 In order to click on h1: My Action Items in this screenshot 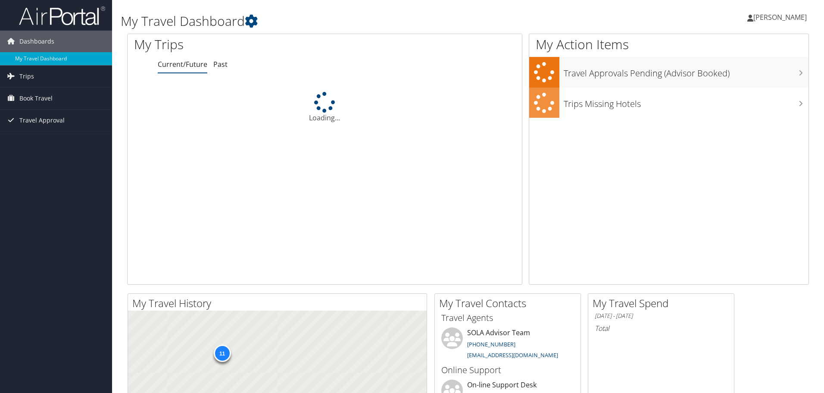, I will do `click(669, 44)`.